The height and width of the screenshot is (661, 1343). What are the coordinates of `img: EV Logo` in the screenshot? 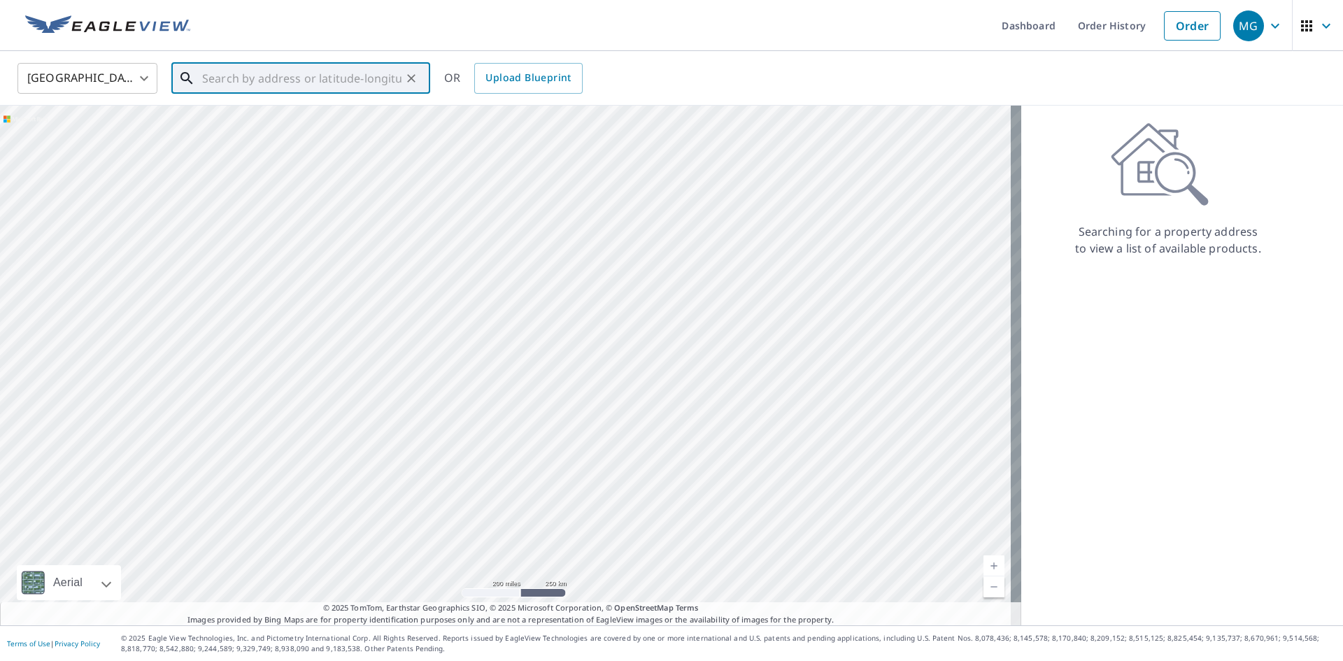 It's located at (108, 26).